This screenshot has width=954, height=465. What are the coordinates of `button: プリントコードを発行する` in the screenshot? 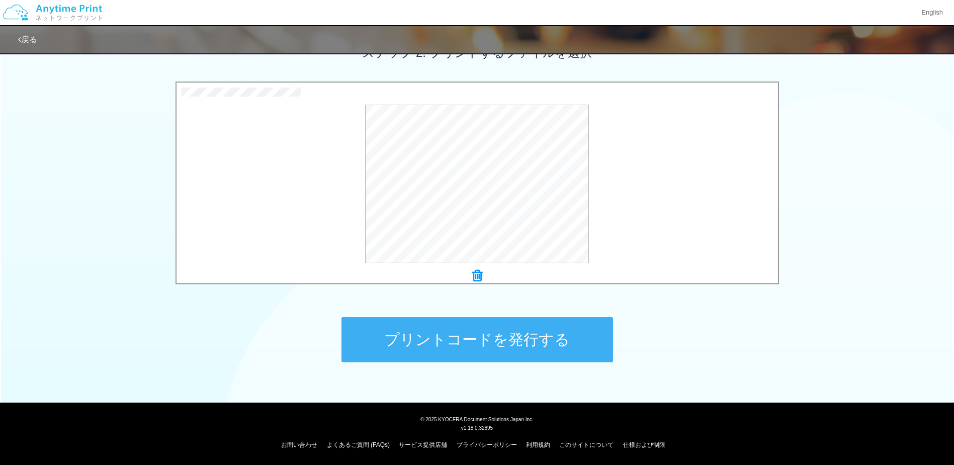 It's located at (477, 340).